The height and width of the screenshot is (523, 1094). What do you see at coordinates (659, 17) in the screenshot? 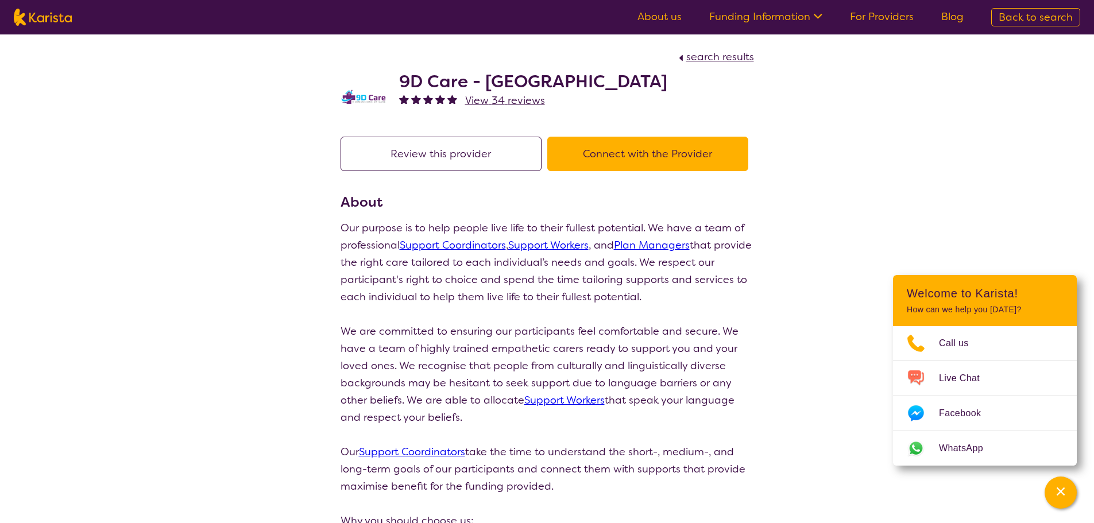
I see `a: About us` at bounding box center [659, 17].